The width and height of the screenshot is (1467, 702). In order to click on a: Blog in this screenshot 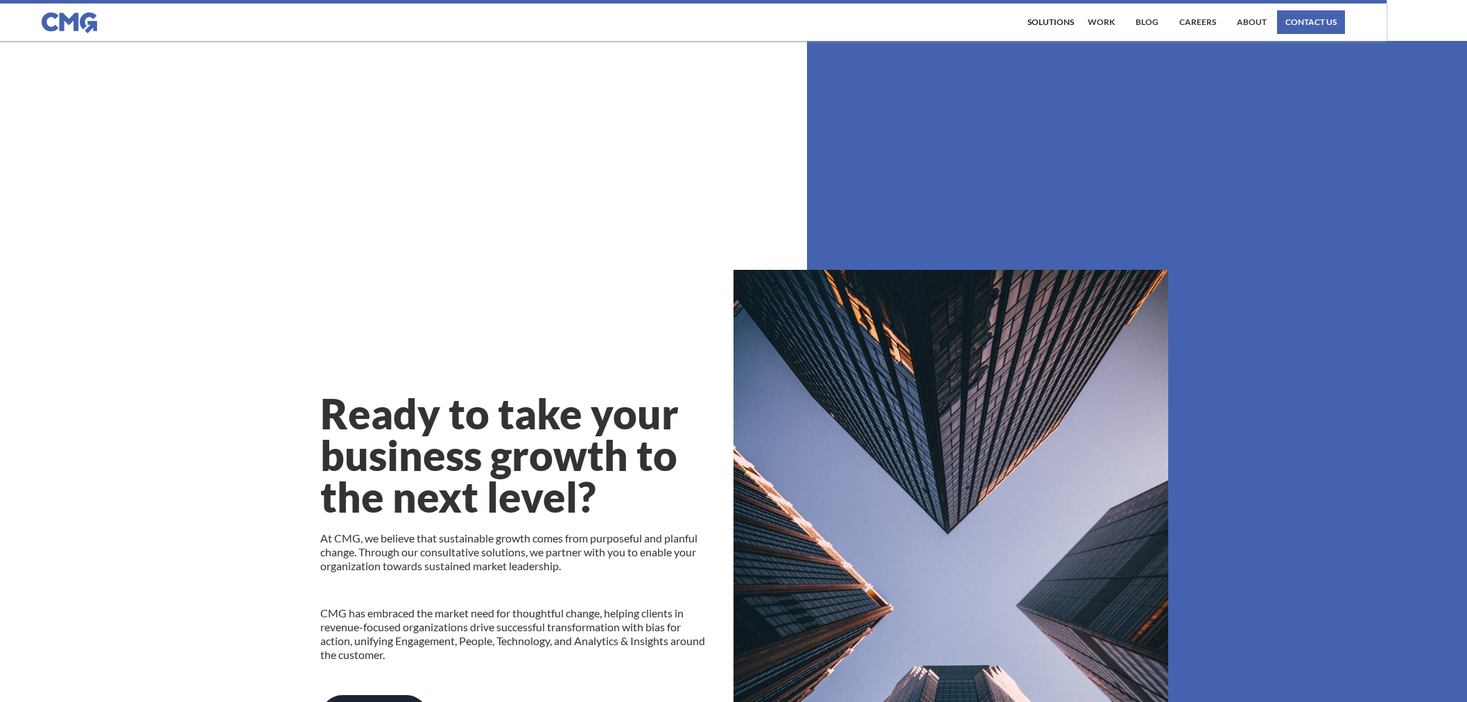, I will do `click(1147, 22)`.